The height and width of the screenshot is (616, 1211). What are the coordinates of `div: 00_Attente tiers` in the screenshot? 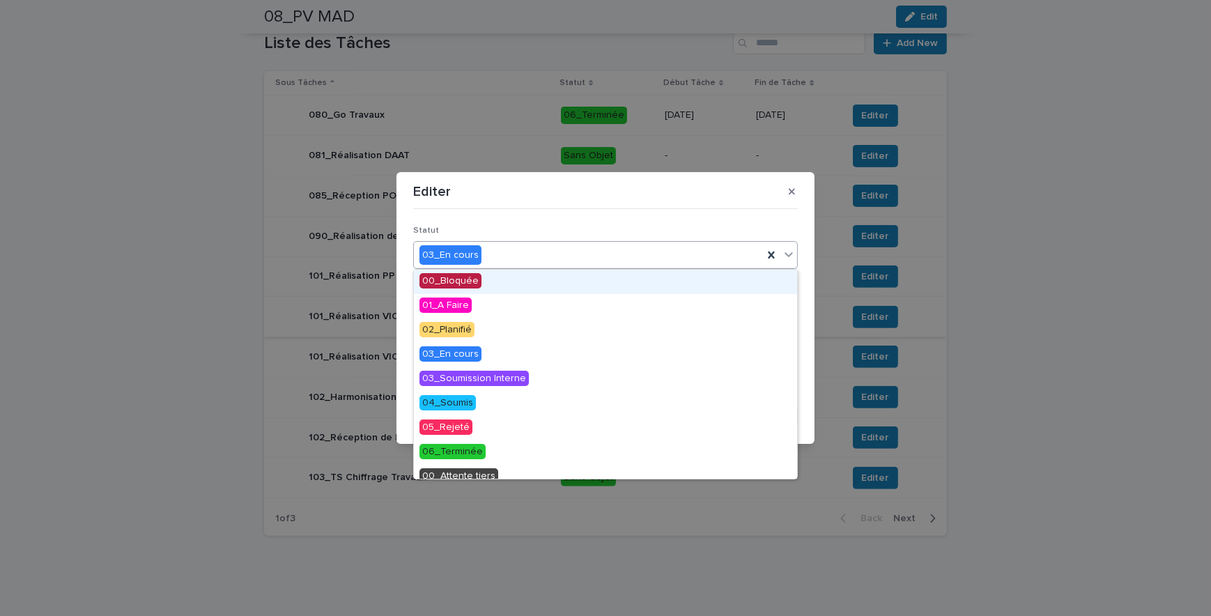 It's located at (605, 476).